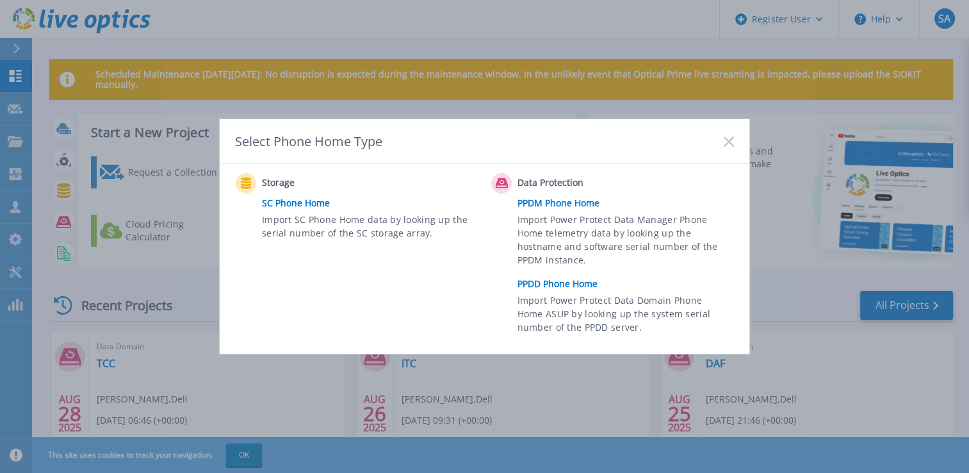 Image resolution: width=969 pixels, height=473 pixels. Describe the element at coordinates (368, 227) in the screenshot. I see `span: Import SC Phone Home data by looking up the serial number of the SC storage array.` at that location.